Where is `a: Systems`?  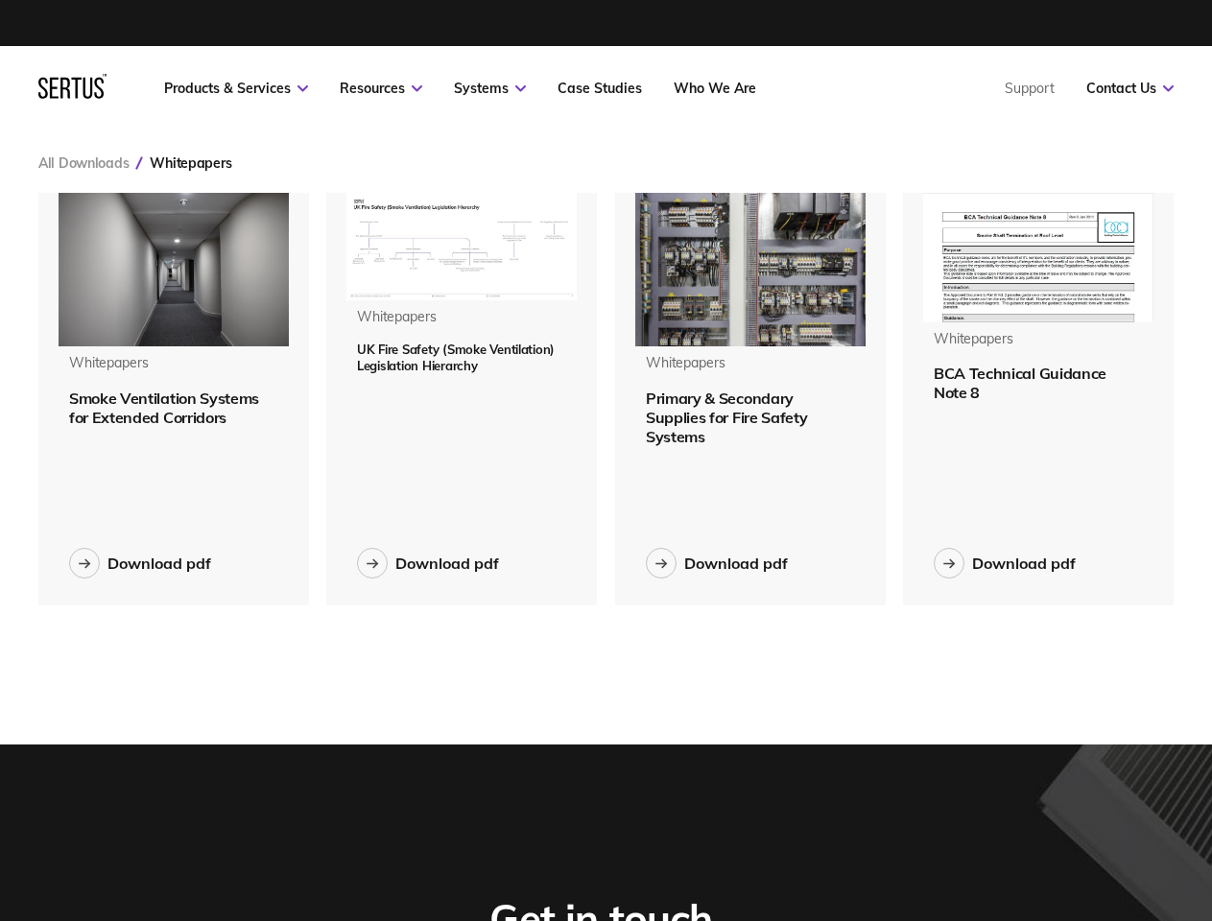
a: Systems is located at coordinates (489, 88).